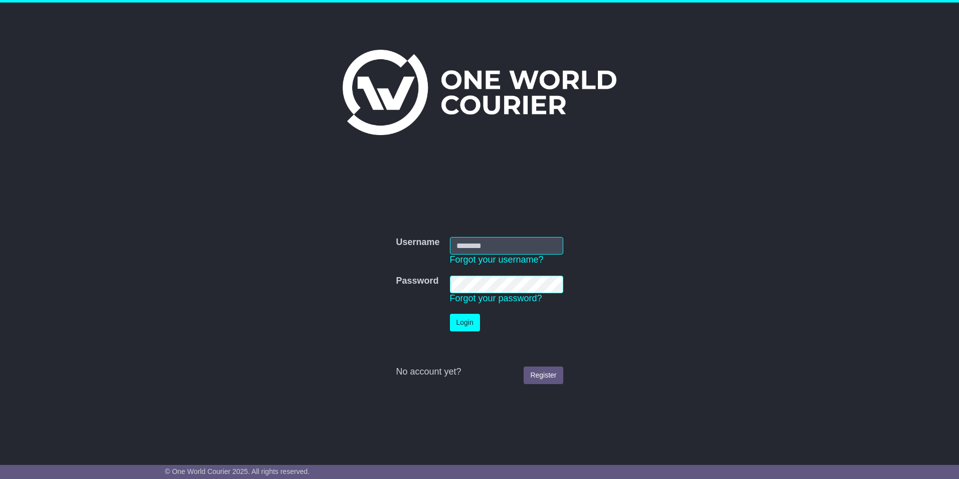 The image size is (959, 479). Describe the element at coordinates (237, 471) in the screenshot. I see `span: © One World Courier 2025. All rights reserved.` at that location.